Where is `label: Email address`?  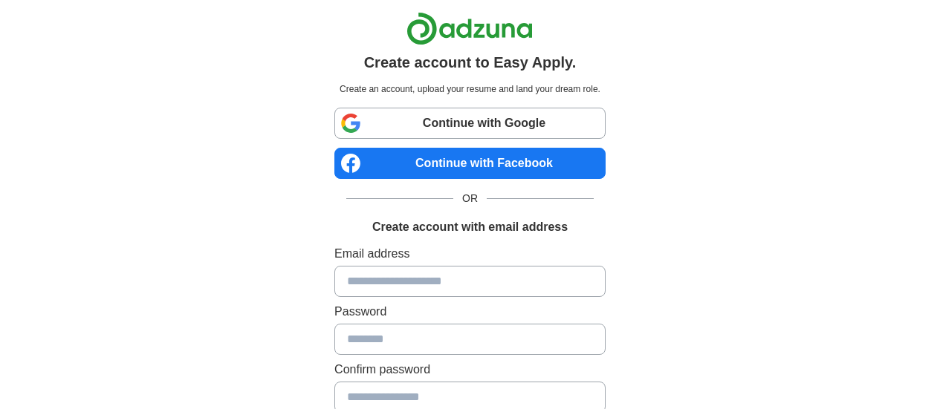 label: Email address is located at coordinates (470, 254).